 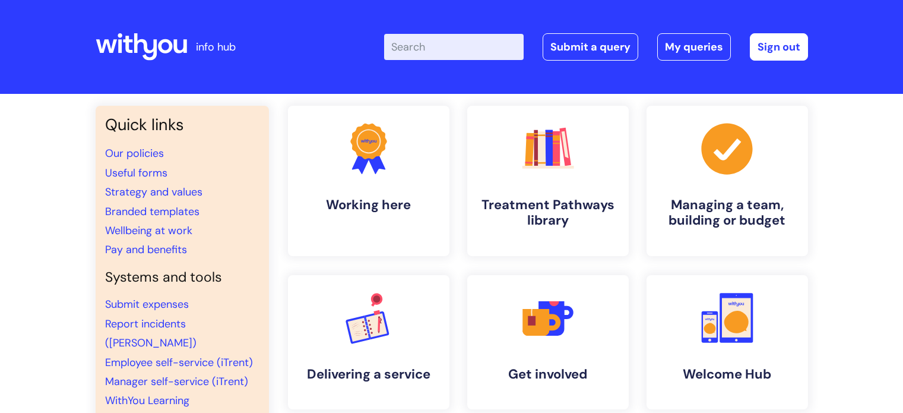 I want to click on h4: Get involved, so click(x=548, y=374).